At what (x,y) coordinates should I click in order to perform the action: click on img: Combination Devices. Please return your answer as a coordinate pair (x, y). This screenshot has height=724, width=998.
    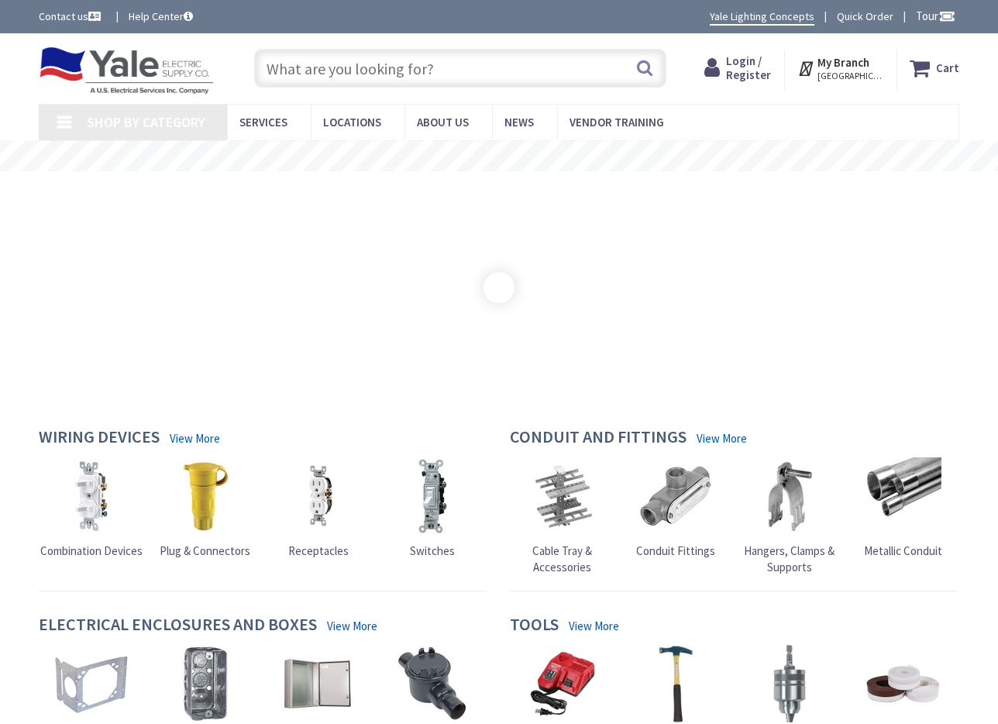
    Looking at the image, I should click on (91, 496).